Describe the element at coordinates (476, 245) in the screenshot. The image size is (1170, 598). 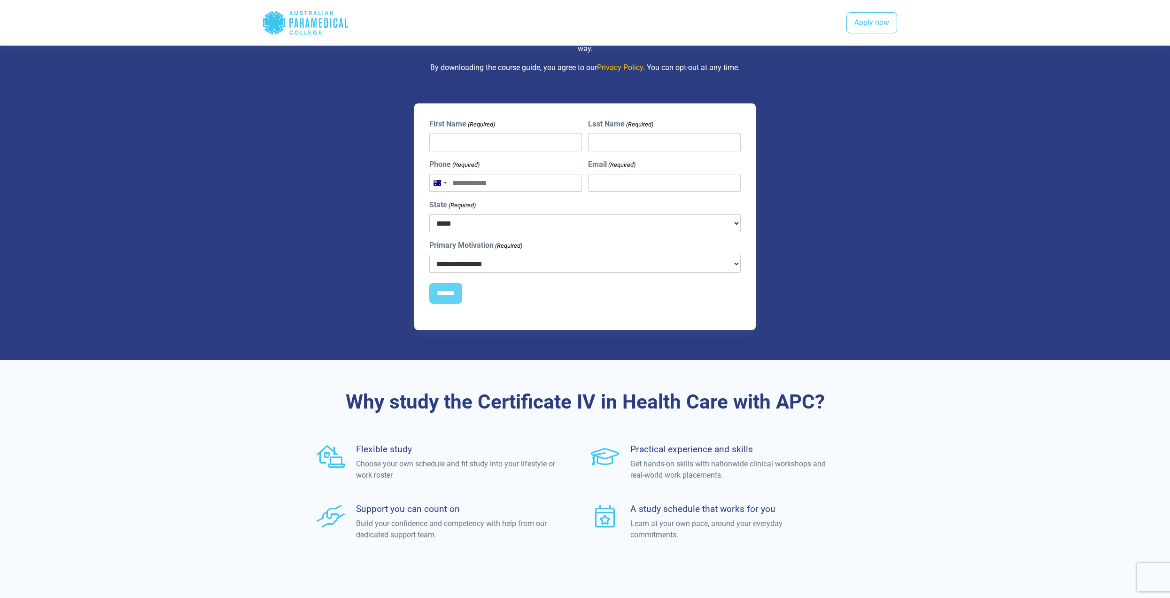
I see `label: Primary Motivation` at that location.